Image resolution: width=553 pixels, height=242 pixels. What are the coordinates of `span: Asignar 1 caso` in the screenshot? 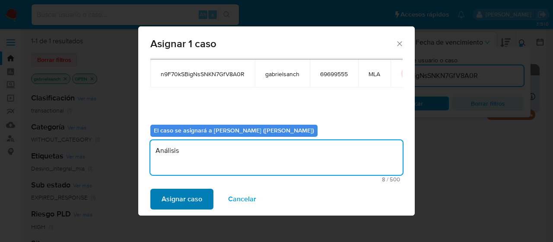 It's located at (273, 44).